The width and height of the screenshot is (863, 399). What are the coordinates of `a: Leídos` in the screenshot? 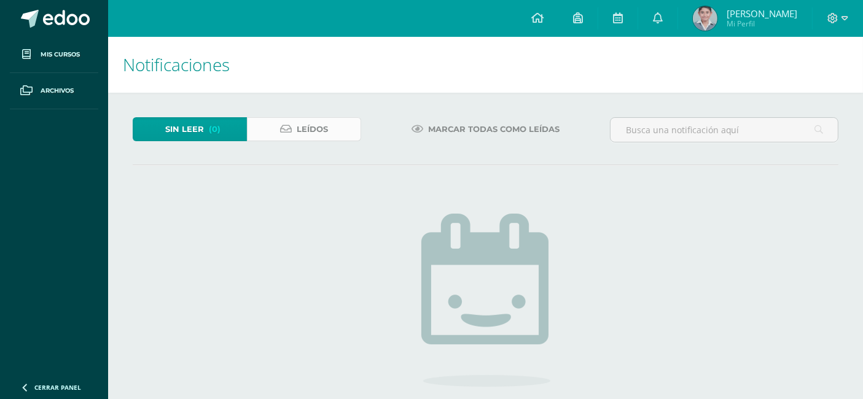 It's located at (304, 129).